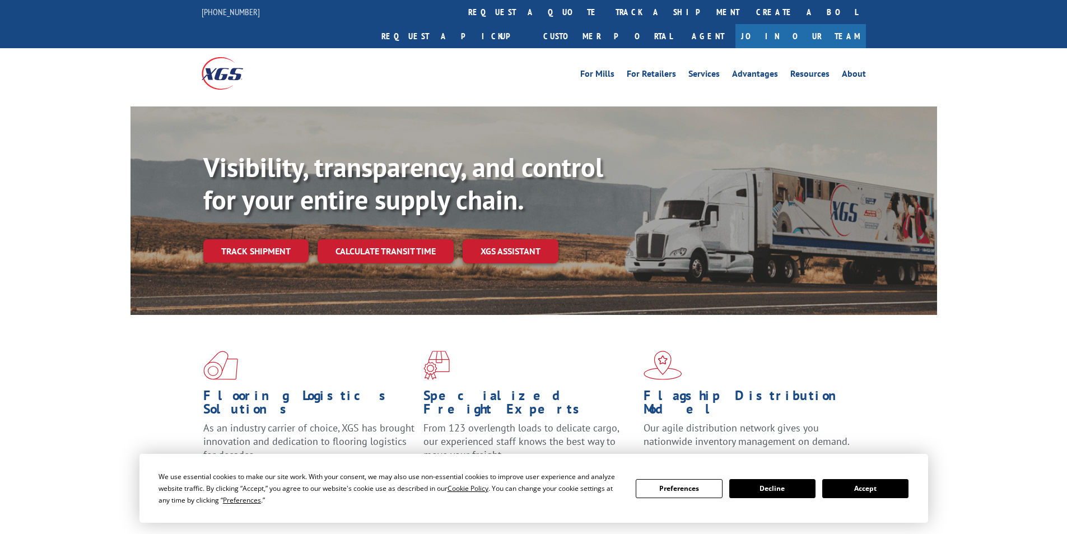  Describe the element at coordinates (597, 76) in the screenshot. I see `a: For Mills` at that location.